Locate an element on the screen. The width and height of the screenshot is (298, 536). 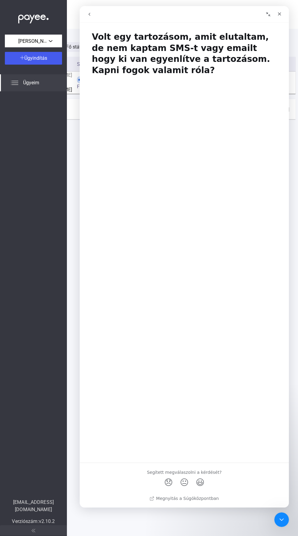
a: Megnyitás a Súgóközpontban is located at coordinates (104, 493).